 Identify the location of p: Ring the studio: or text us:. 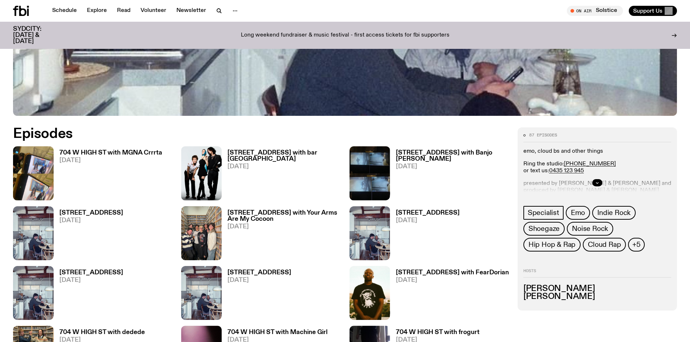
(597, 168).